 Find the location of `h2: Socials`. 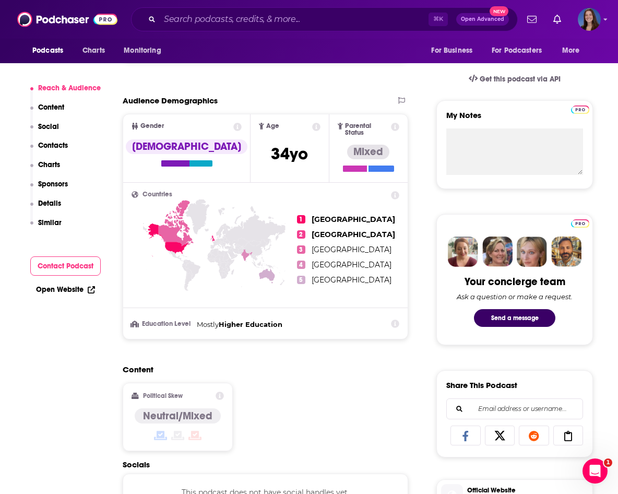

h2: Socials is located at coordinates (265, 464).